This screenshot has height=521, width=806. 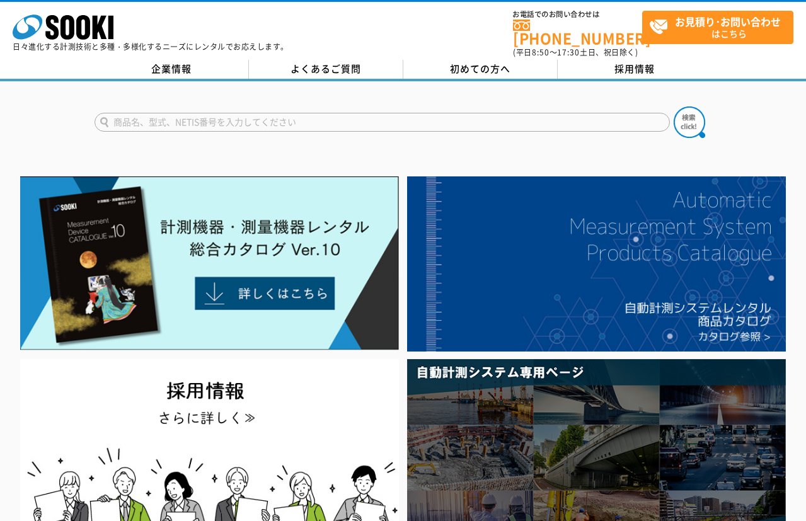 I want to click on a: よくあるご質問, so click(x=326, y=69).